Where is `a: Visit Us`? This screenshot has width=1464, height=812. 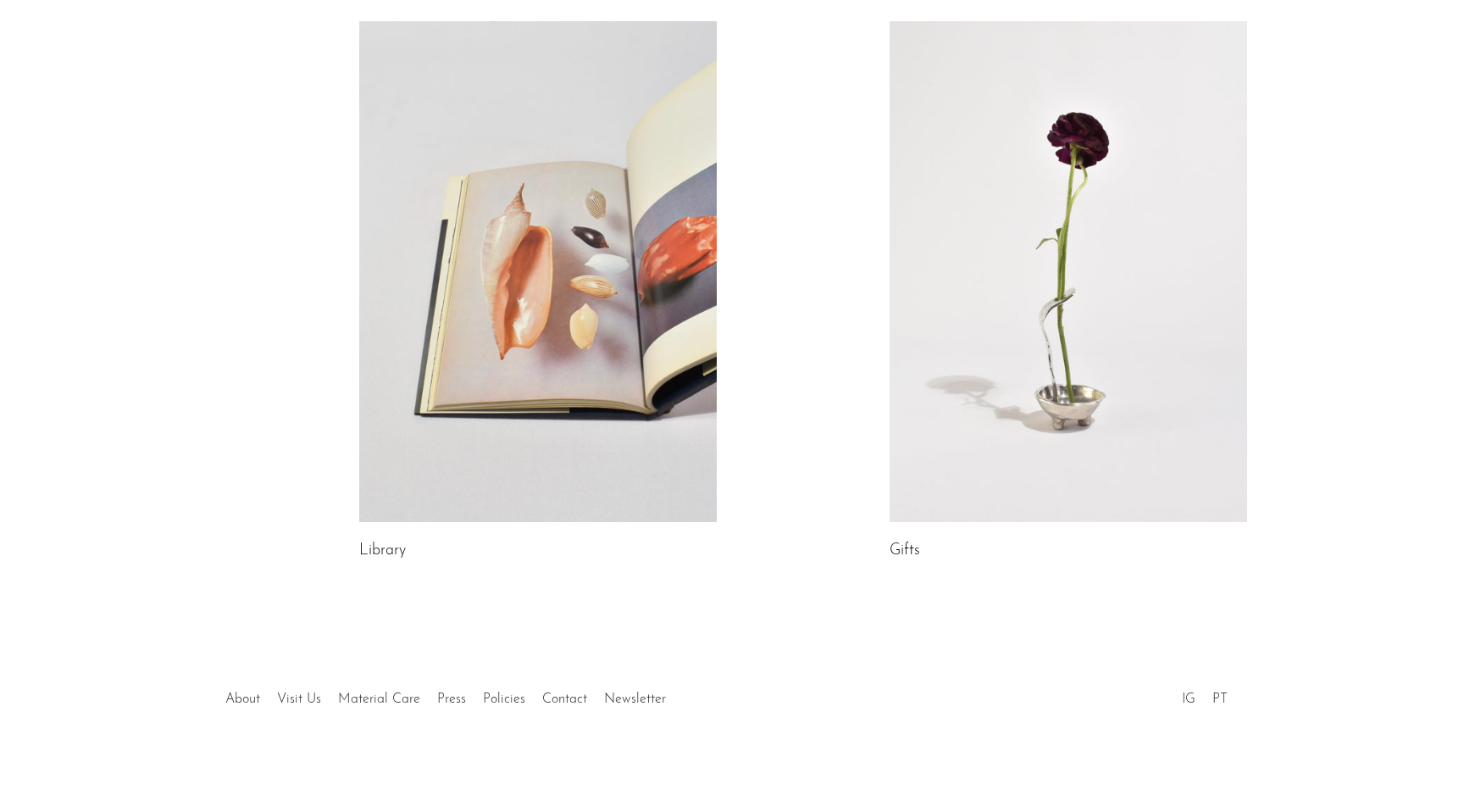 a: Visit Us is located at coordinates (299, 699).